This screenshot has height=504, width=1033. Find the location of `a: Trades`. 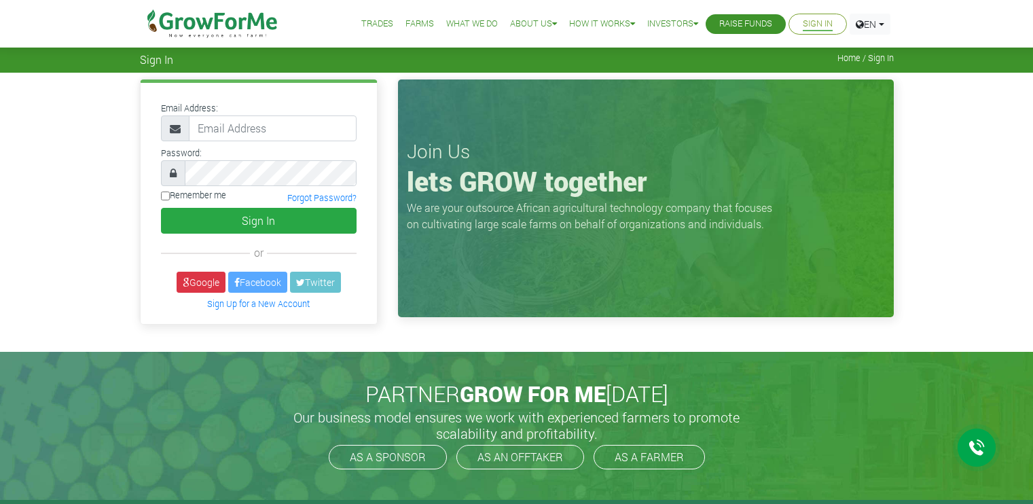

a: Trades is located at coordinates (377, 24).